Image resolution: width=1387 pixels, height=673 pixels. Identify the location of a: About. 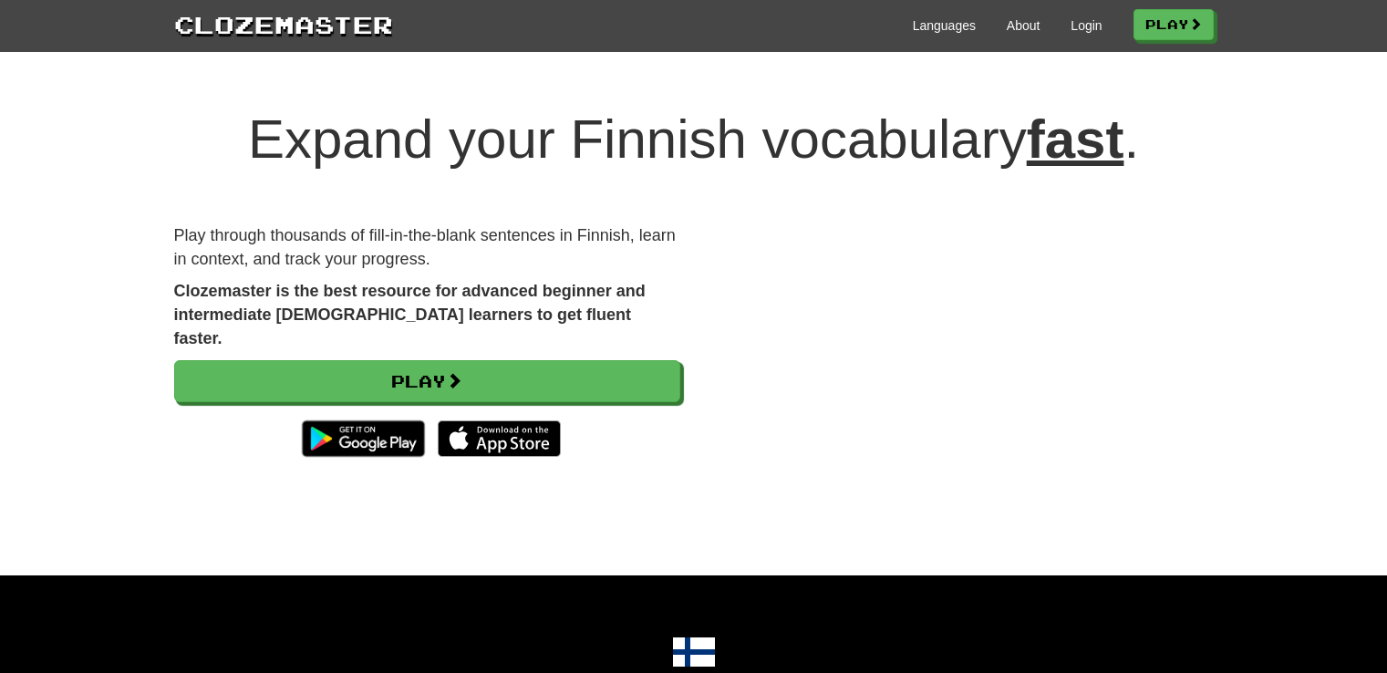
(1023, 26).